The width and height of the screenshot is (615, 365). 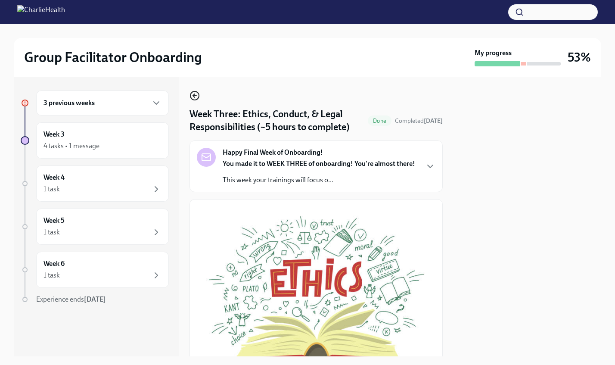 I want to click on div: 4 tasks • 1 message, so click(x=71, y=146).